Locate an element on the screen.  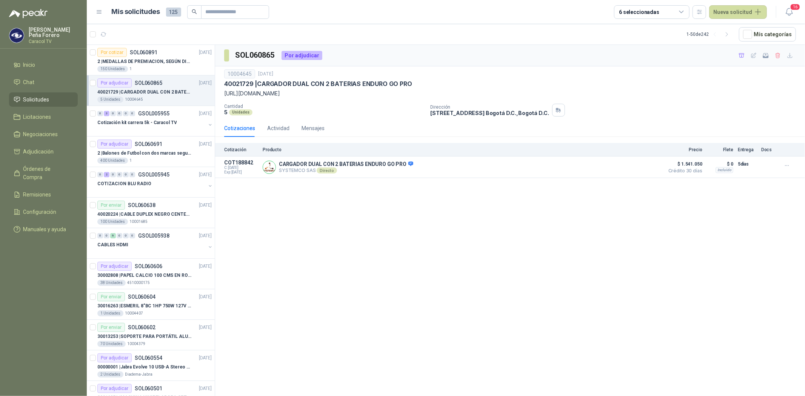
p: Caracol TV is located at coordinates (53, 42).